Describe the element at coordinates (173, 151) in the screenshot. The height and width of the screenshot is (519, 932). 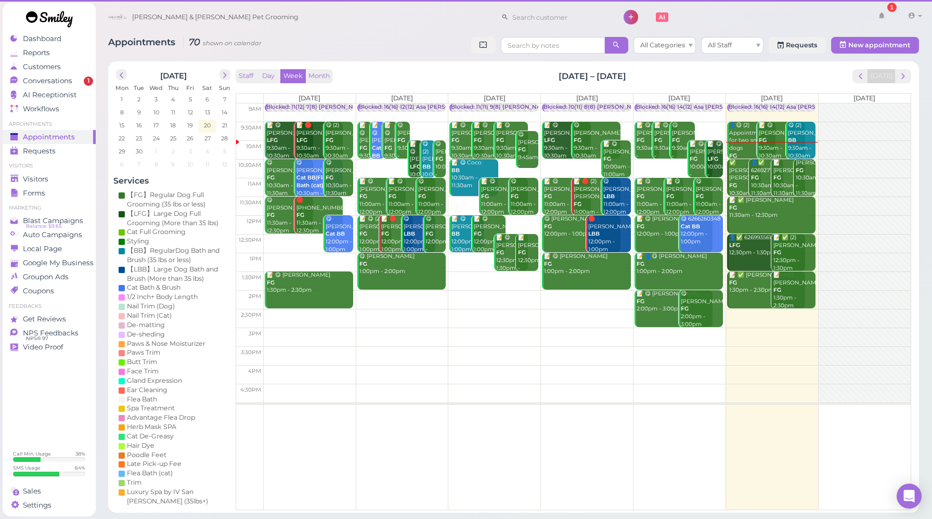
I see `span: 2` at that location.